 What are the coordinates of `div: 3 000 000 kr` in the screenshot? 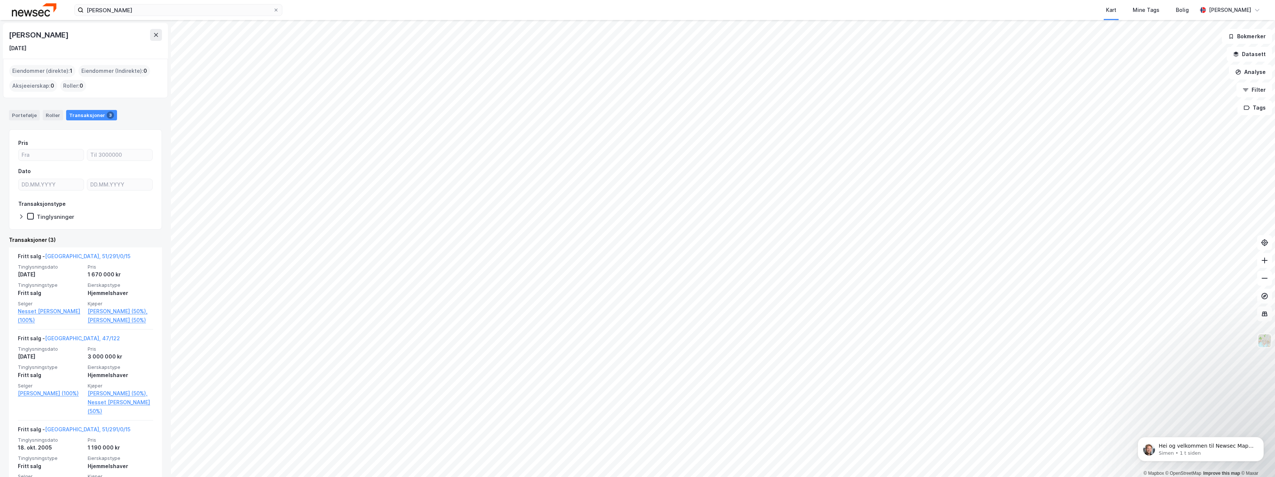 It's located at (120, 357).